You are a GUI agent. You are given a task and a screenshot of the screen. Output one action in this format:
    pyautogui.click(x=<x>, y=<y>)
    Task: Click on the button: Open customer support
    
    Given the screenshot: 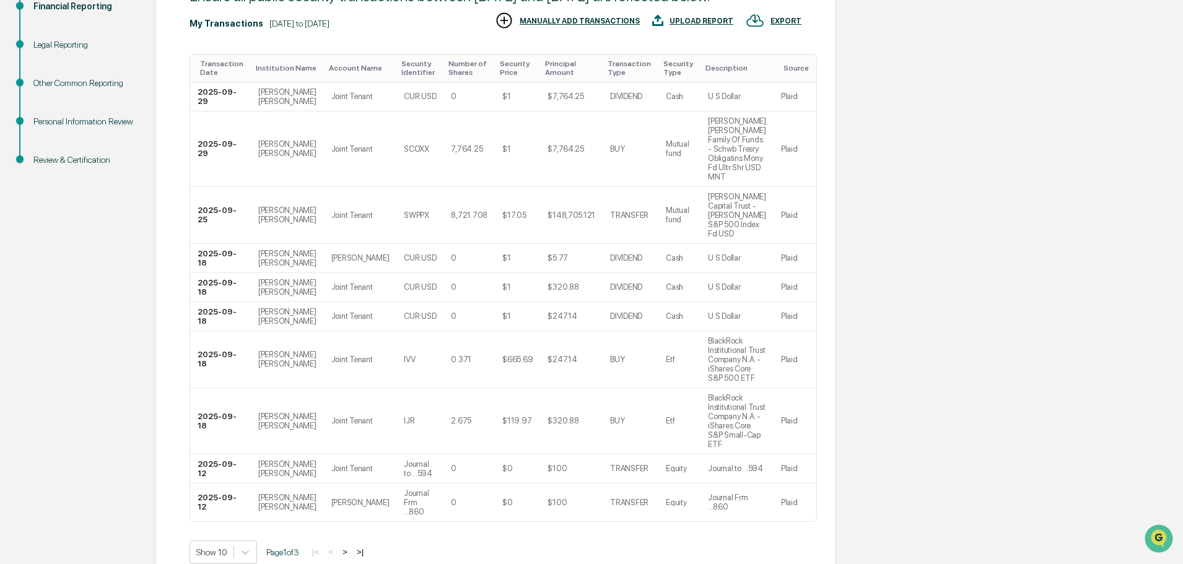 What is the action you would take?
    pyautogui.click(x=15, y=15)
    